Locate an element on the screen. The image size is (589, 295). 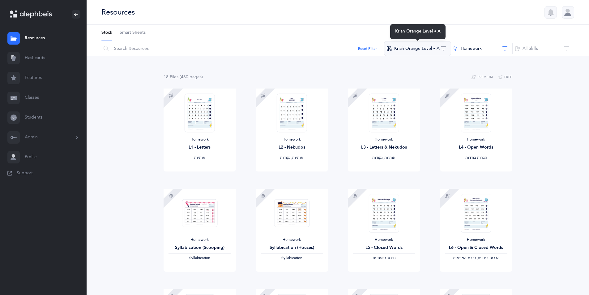
span: (480 page ) is located at coordinates (191, 77).